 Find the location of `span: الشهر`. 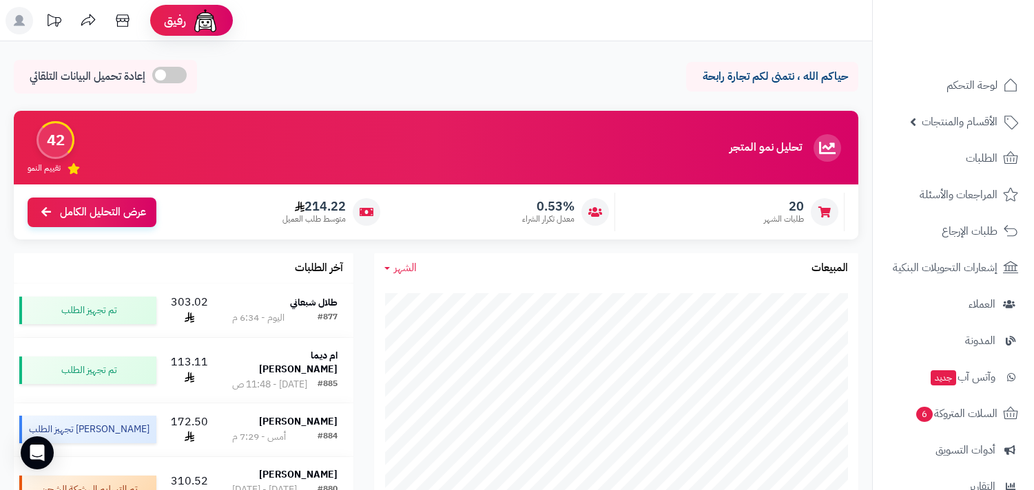

span: الشهر is located at coordinates (405, 268).